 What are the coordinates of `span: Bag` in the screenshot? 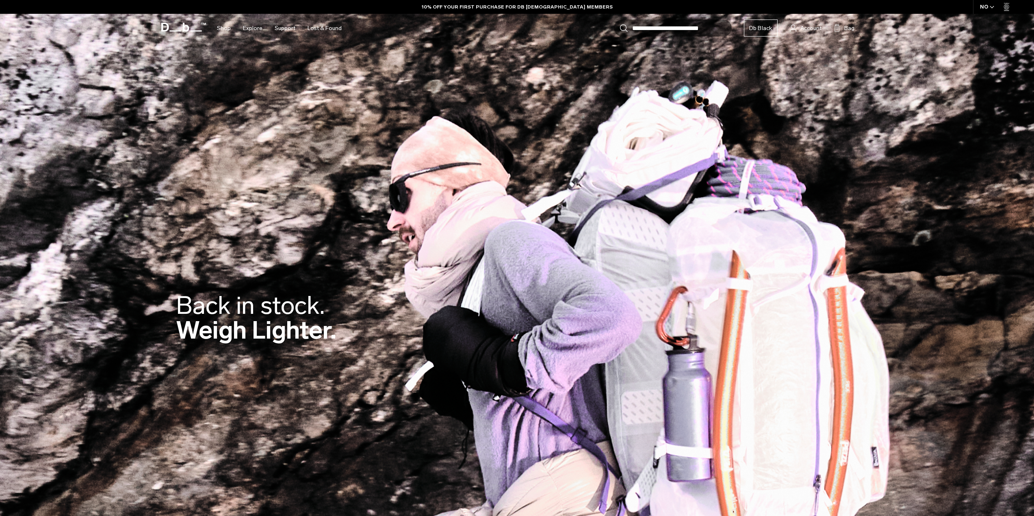 It's located at (849, 28).